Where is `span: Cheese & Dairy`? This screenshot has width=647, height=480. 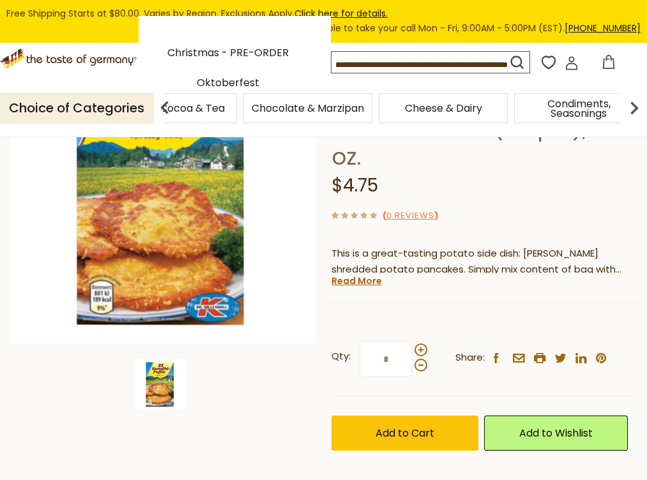 span: Cheese & Dairy is located at coordinates (443, 108).